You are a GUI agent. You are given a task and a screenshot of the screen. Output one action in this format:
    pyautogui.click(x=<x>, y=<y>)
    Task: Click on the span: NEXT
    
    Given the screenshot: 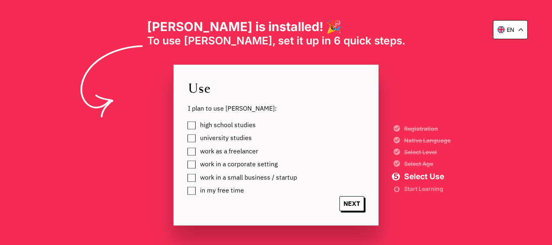 What is the action you would take?
    pyautogui.click(x=352, y=204)
    